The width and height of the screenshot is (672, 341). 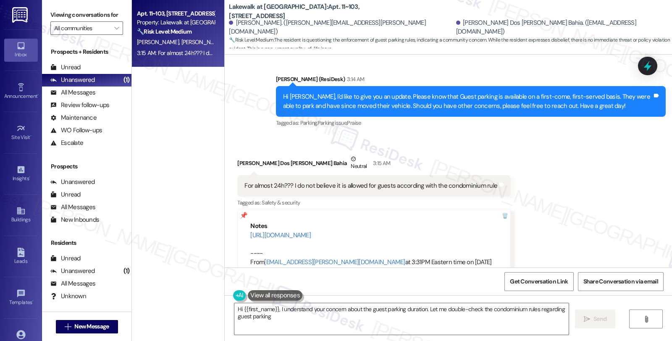 I want to click on div: Prospects + Residents, so click(x=87, y=52).